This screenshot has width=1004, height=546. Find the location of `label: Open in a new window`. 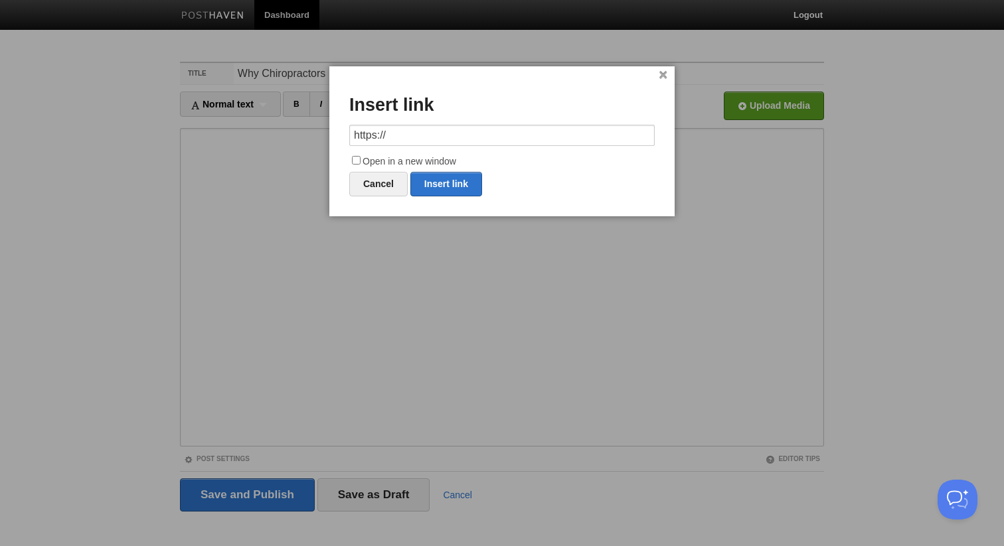

label: Open in a new window is located at coordinates (502, 162).